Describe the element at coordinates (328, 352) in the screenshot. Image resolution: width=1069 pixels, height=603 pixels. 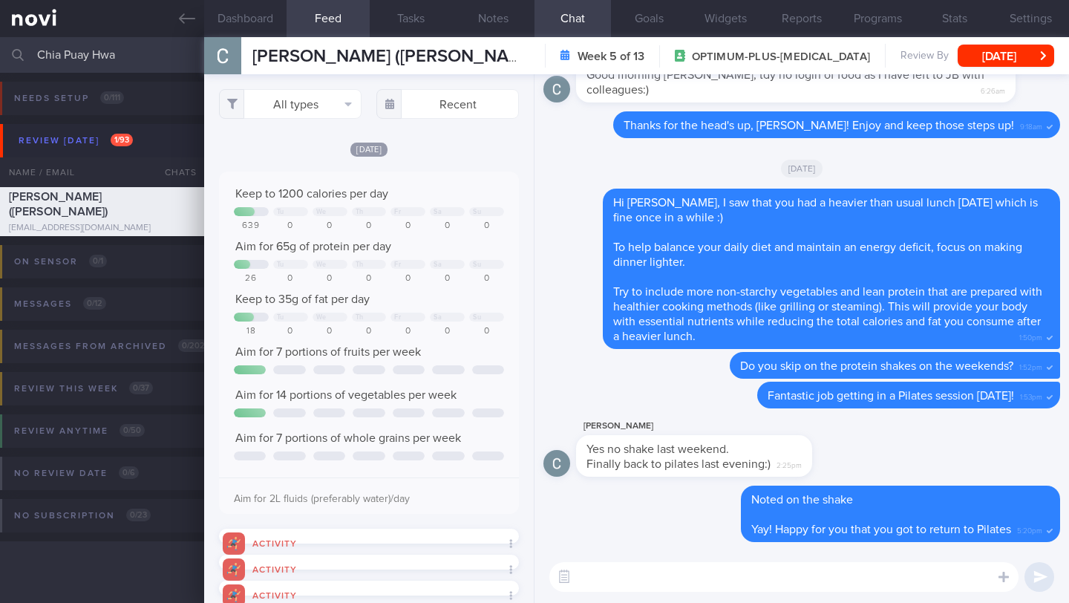
I see `span: Aim for 7 portions of fruits per week` at that location.